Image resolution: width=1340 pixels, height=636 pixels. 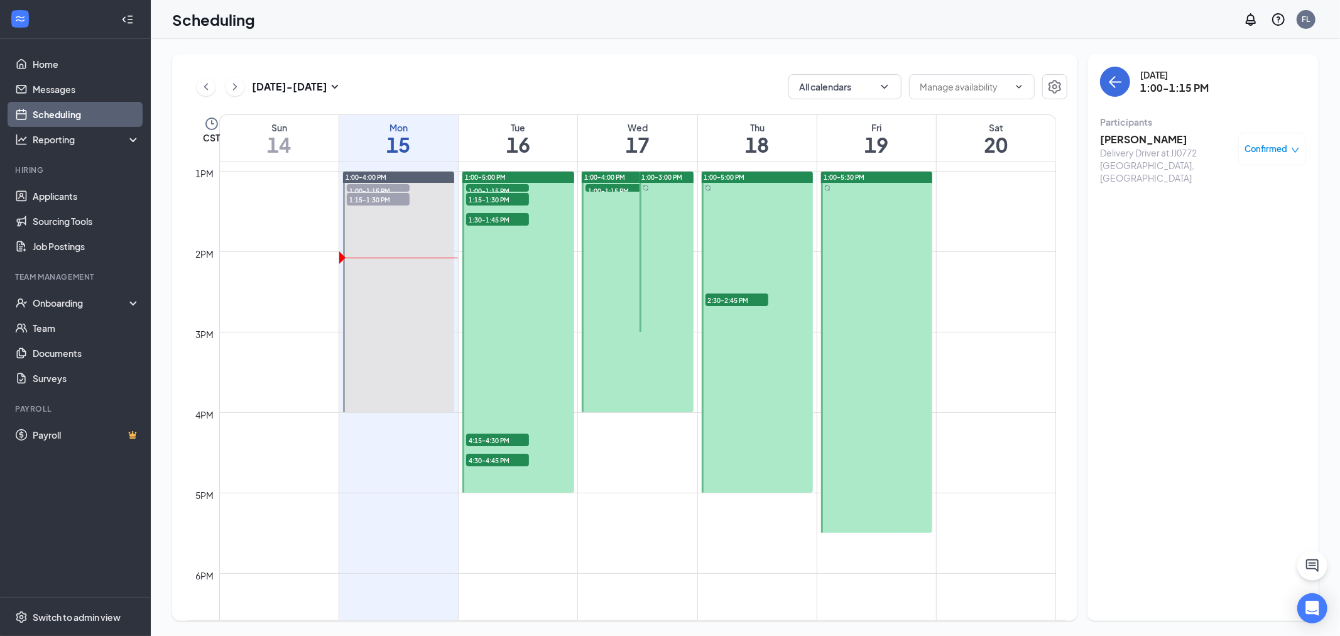 I want to click on div: Reporting, so click(x=87, y=139).